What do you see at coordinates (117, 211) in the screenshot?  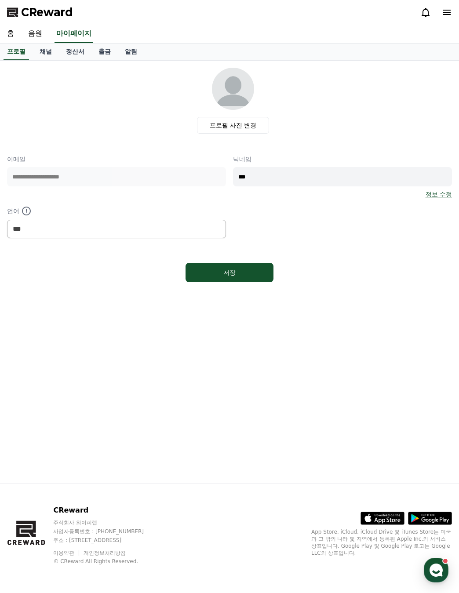 I see `p: 언어` at bounding box center [117, 211].